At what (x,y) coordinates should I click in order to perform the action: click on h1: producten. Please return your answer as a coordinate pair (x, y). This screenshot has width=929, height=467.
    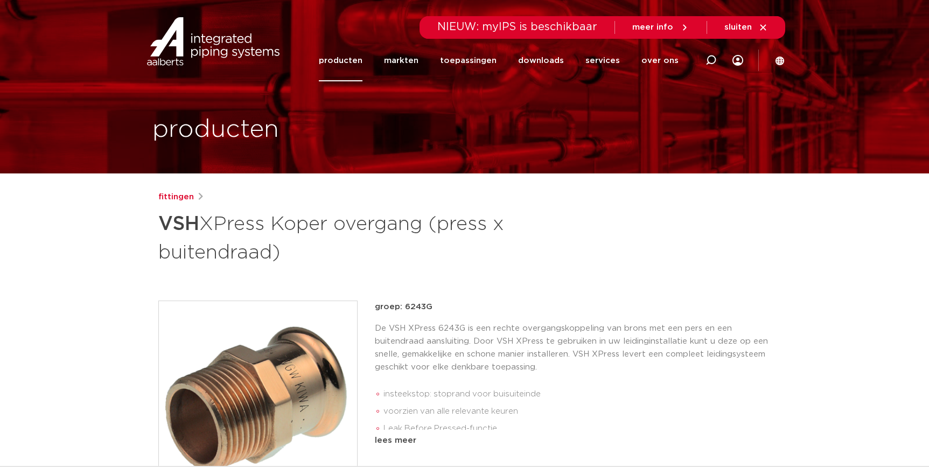
    Looking at the image, I should click on (215, 130).